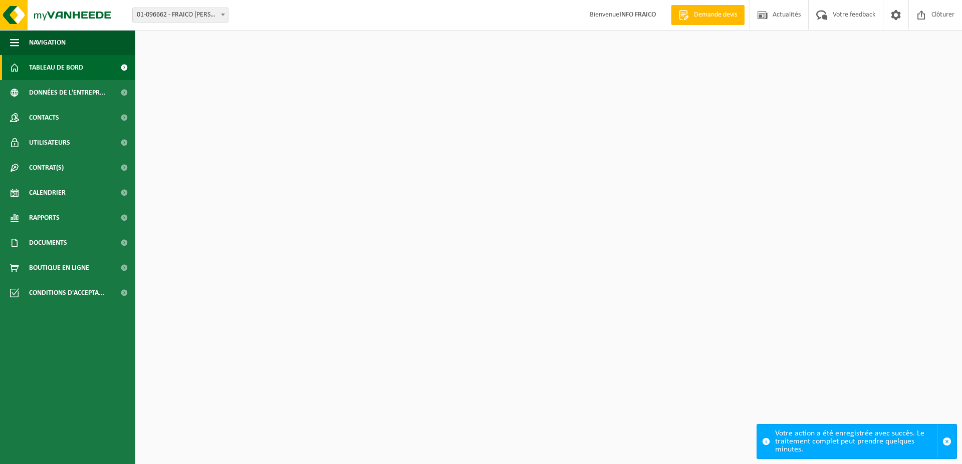  What do you see at coordinates (708, 15) in the screenshot?
I see `a: Demande devis` at bounding box center [708, 15].